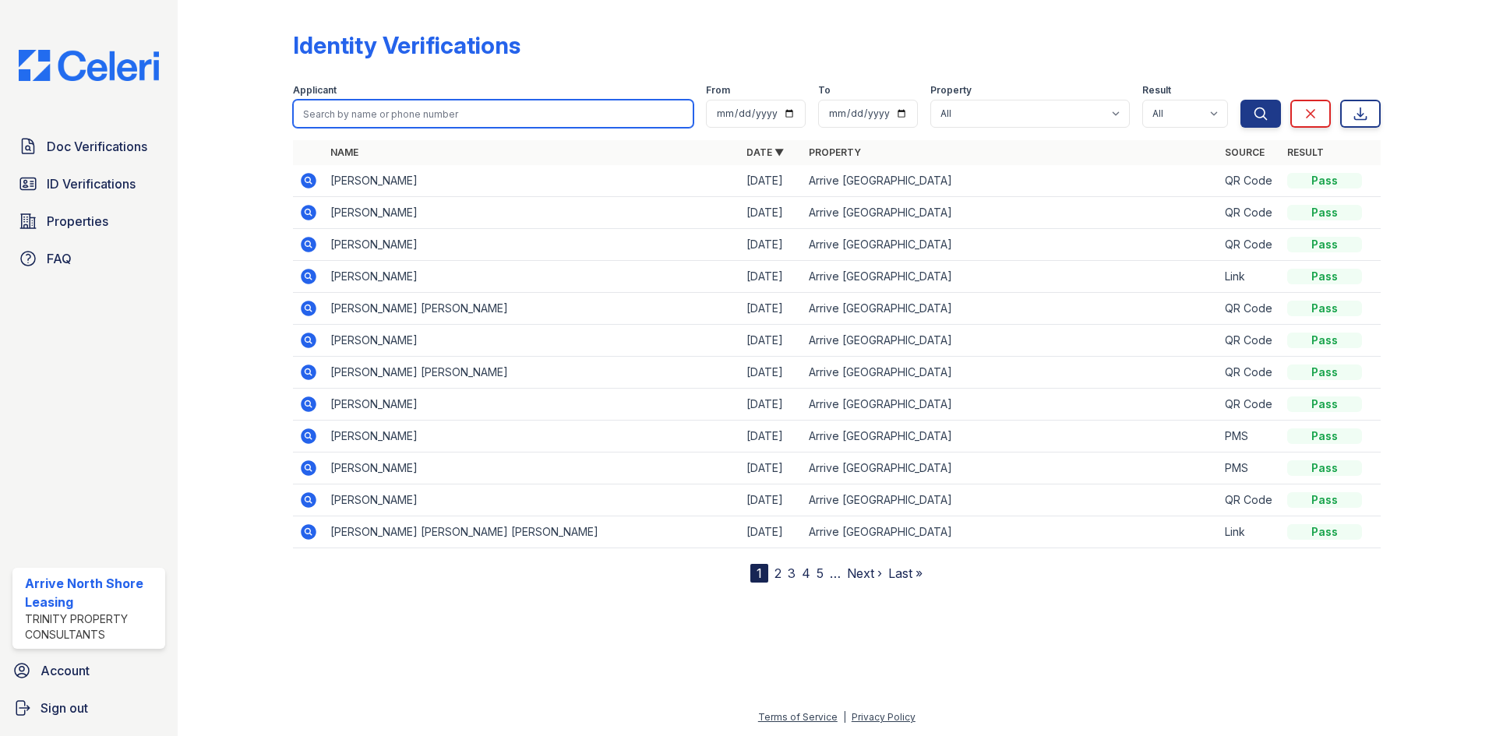 The width and height of the screenshot is (1496, 736). What do you see at coordinates (806, 574) in the screenshot?
I see `a: 4` at bounding box center [806, 574].